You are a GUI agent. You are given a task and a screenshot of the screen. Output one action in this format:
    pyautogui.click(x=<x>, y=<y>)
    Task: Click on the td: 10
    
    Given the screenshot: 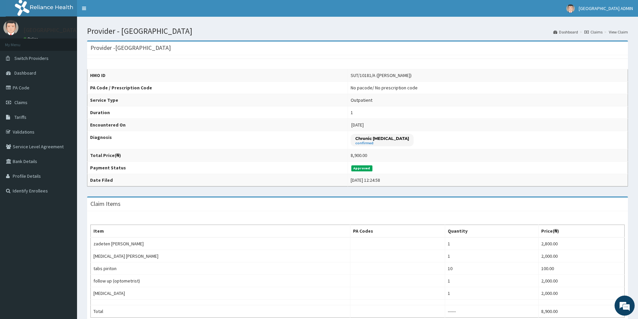 What is the action you would take?
    pyautogui.click(x=491, y=268)
    